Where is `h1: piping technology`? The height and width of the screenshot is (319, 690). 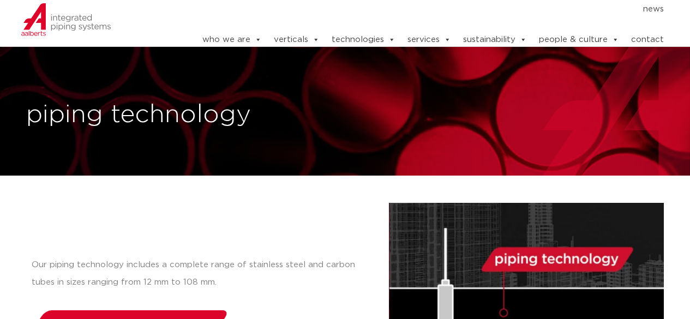
h1: piping technology is located at coordinates (183, 115).